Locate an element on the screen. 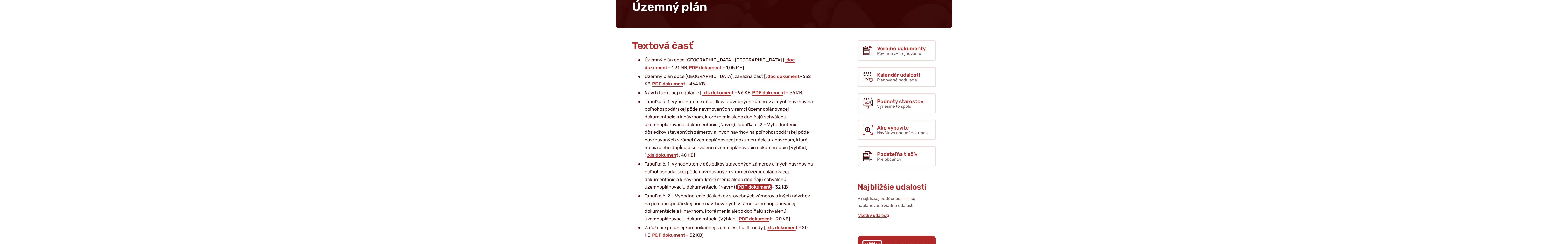 The width and height of the screenshot is (1568, 244). span: Povinné zverejňovanie is located at coordinates (899, 53).